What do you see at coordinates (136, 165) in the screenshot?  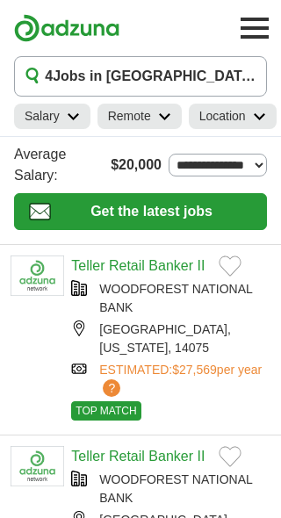 I see `span: $20,000` at bounding box center [136, 165].